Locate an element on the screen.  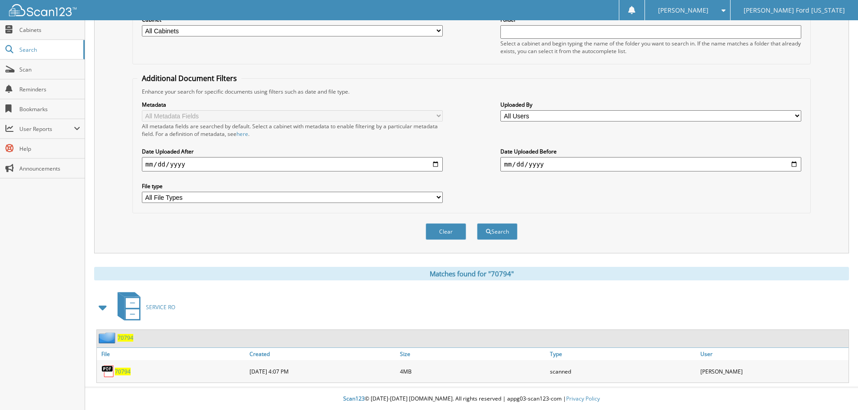
span: Bookmarks is located at coordinates (50, 109).